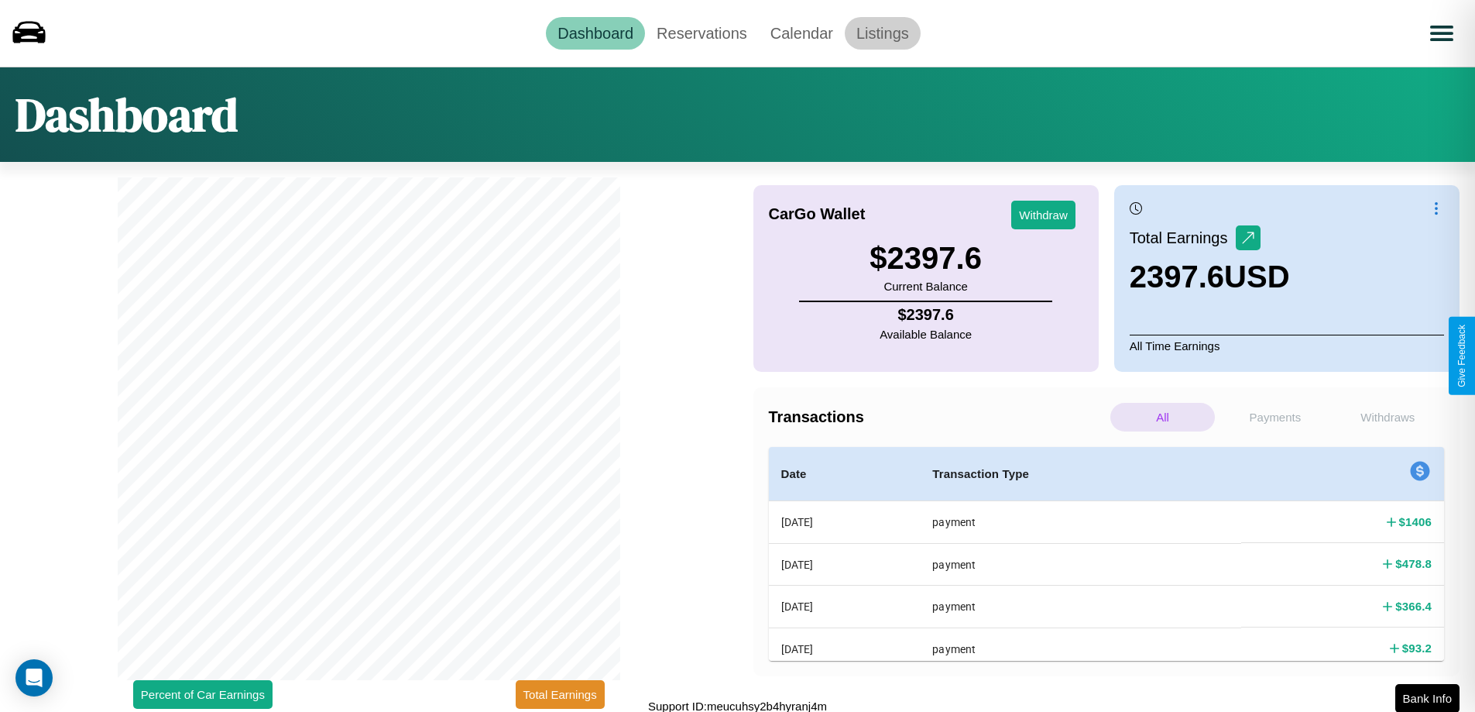 This screenshot has width=1475, height=712. I want to click on button: Percent of Car Earnings, so click(203, 694).